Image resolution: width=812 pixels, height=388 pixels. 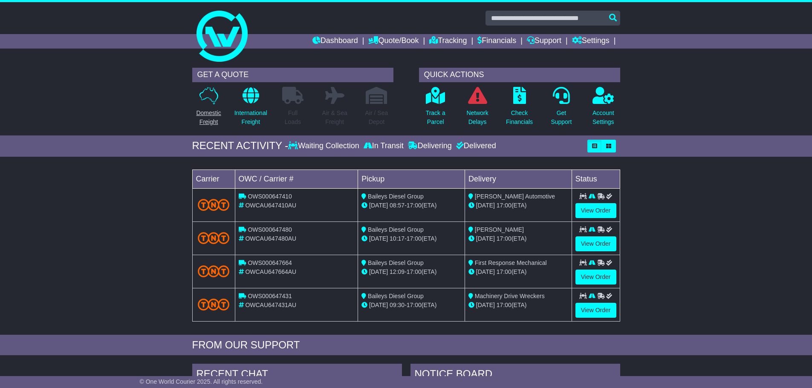 What do you see at coordinates (519, 118) in the screenshot?
I see `p: Check Financials` at bounding box center [519, 118].